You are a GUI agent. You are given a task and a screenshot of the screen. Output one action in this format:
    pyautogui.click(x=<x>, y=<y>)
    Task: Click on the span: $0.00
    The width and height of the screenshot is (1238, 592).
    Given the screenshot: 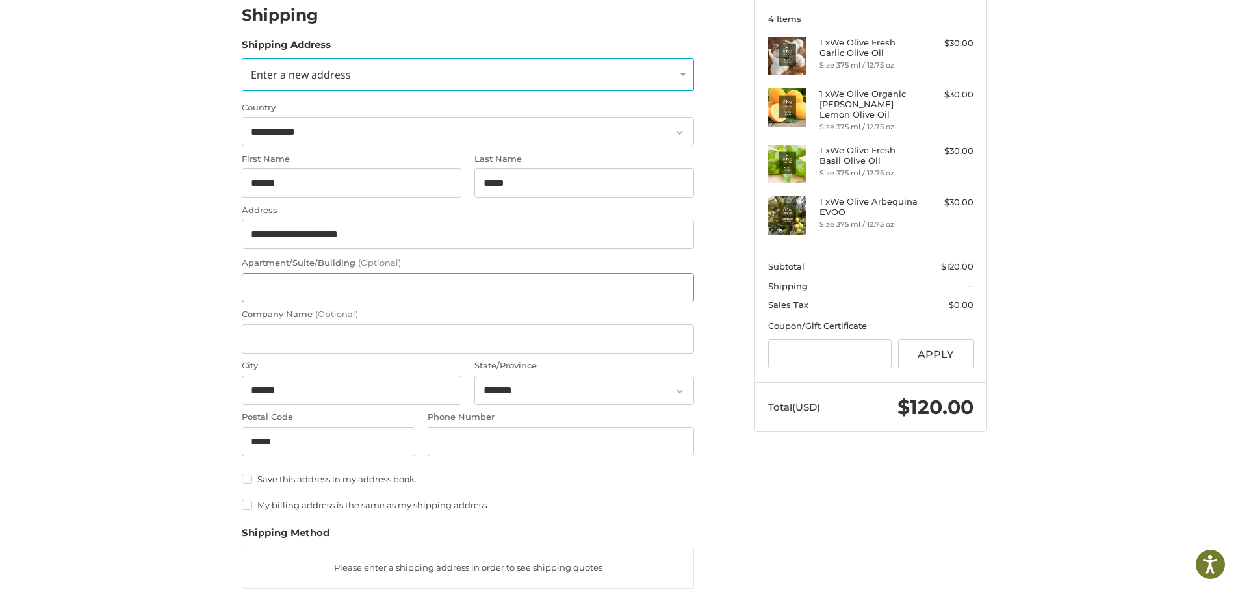 What is the action you would take?
    pyautogui.click(x=961, y=305)
    